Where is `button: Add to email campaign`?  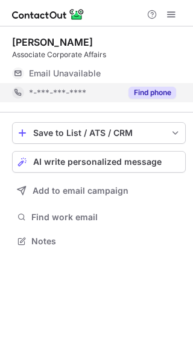
button: Add to email campaign is located at coordinates (99, 191).